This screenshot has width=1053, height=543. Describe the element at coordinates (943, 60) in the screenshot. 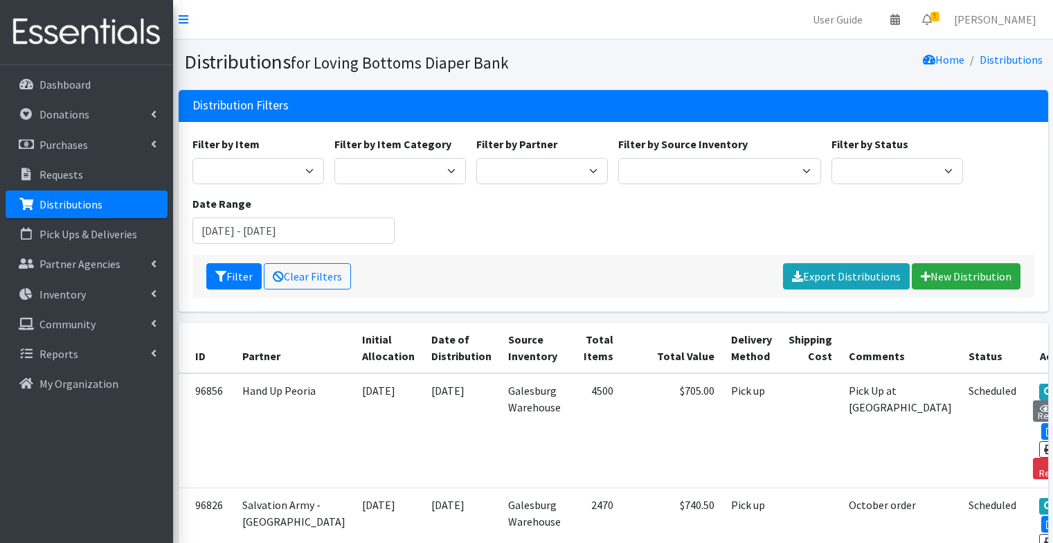

I see `a: Home` at that location.